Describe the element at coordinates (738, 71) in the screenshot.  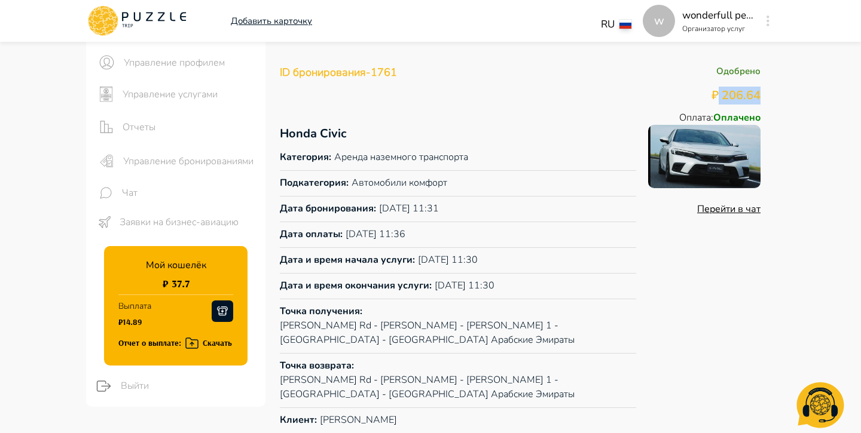
I see `p: Одобрено` at that location.